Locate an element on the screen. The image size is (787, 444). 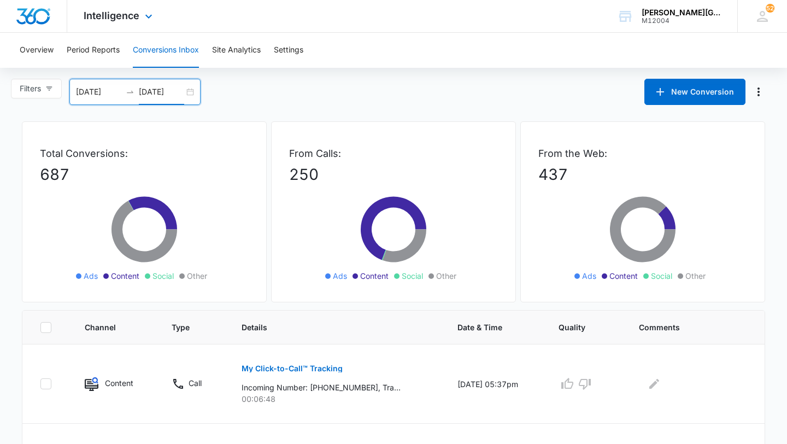
button: Site Analytics is located at coordinates (236, 50).